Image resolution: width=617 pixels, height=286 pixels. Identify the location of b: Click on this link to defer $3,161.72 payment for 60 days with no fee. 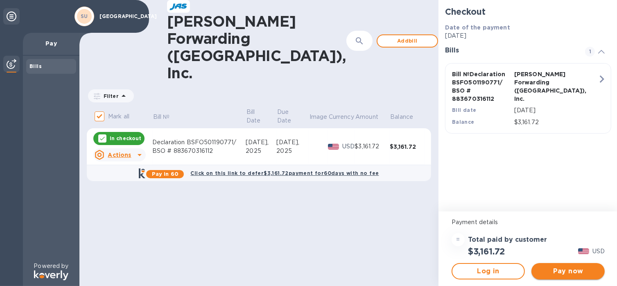
(285, 173).